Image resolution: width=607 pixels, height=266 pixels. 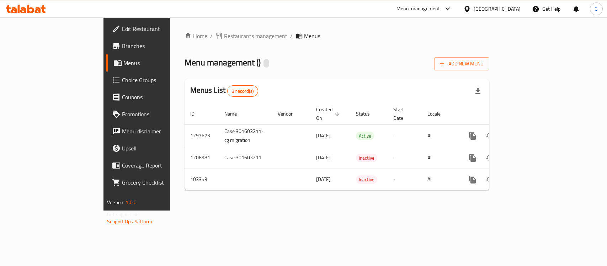 What do you see at coordinates (123, 214) in the screenshot?
I see `span: Get support on:` at bounding box center [123, 214].